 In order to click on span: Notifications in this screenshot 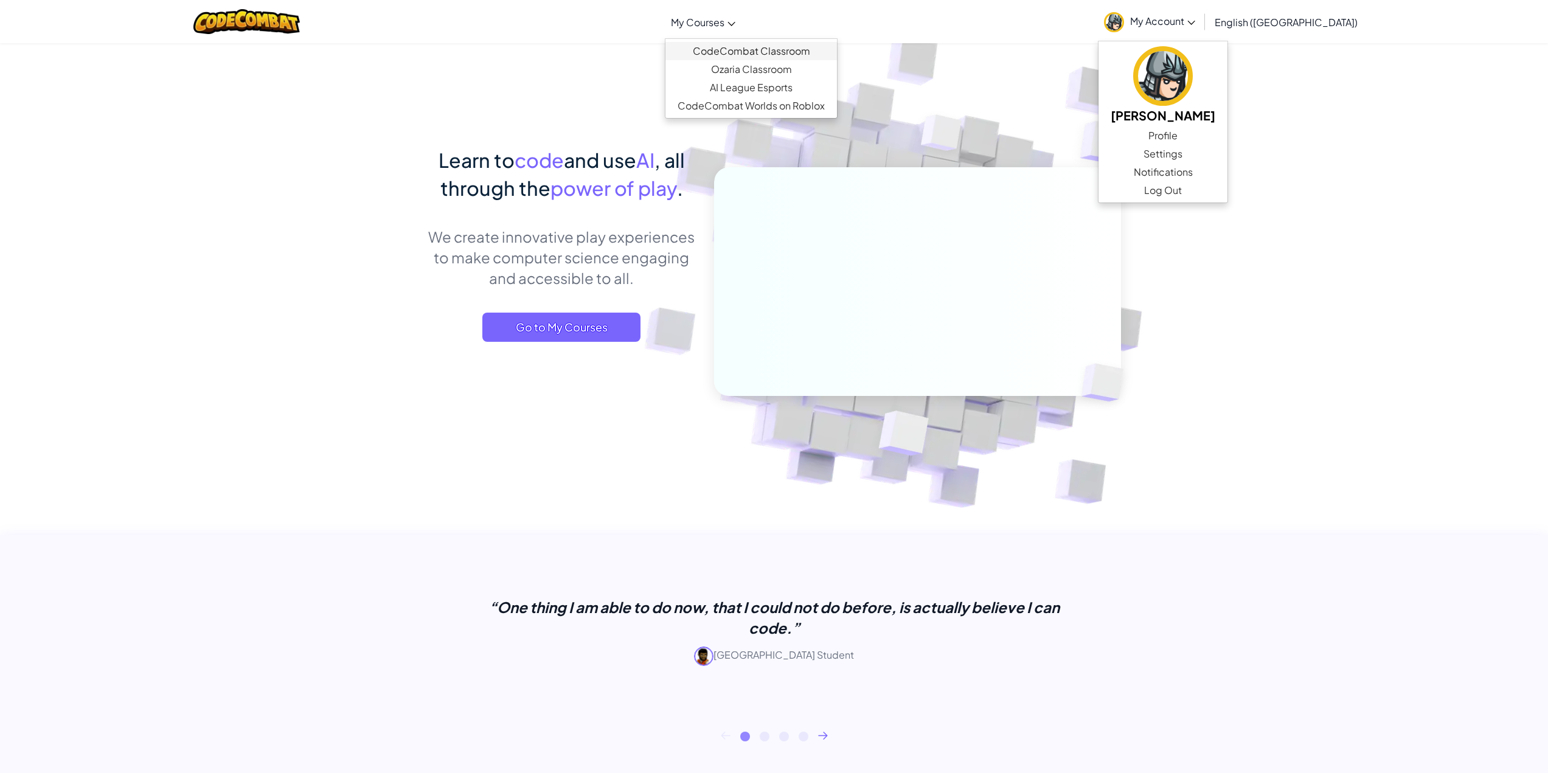, I will do `click(1163, 172)`.